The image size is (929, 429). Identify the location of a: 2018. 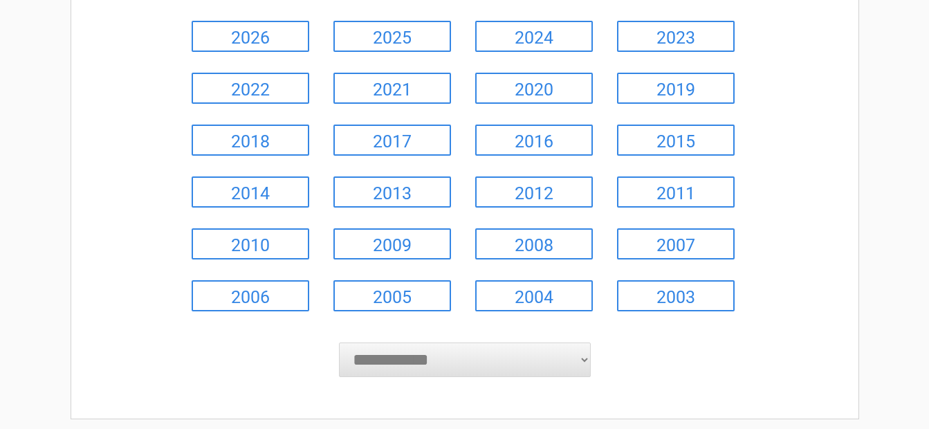
(251, 140).